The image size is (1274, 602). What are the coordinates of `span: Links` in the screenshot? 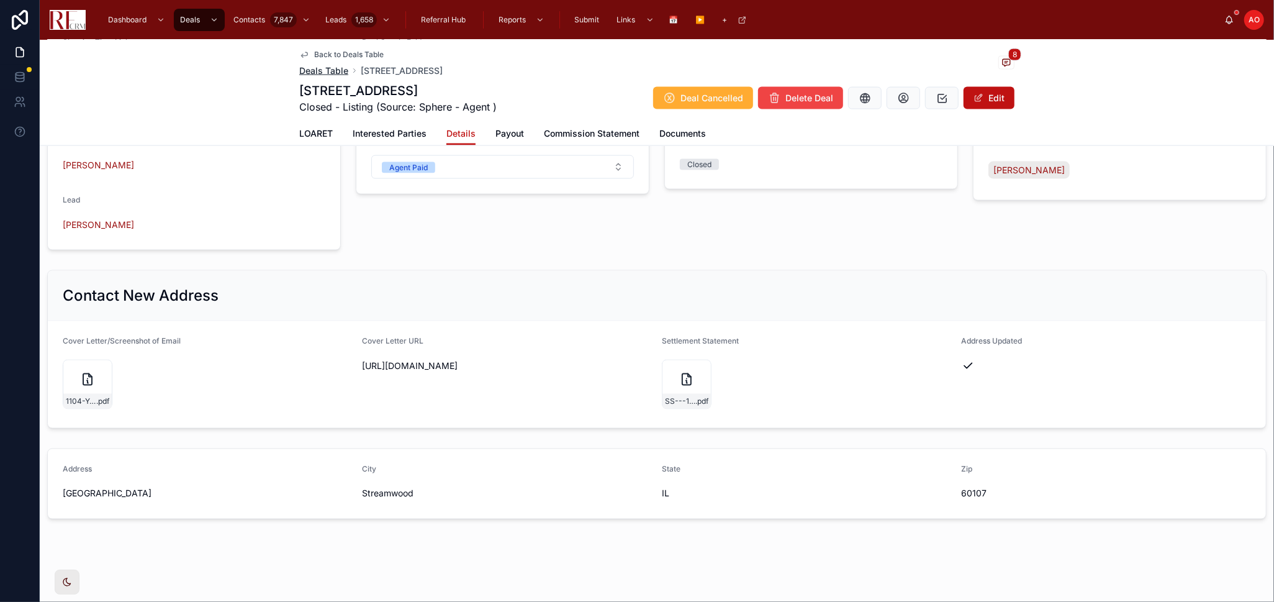 It's located at (627, 20).